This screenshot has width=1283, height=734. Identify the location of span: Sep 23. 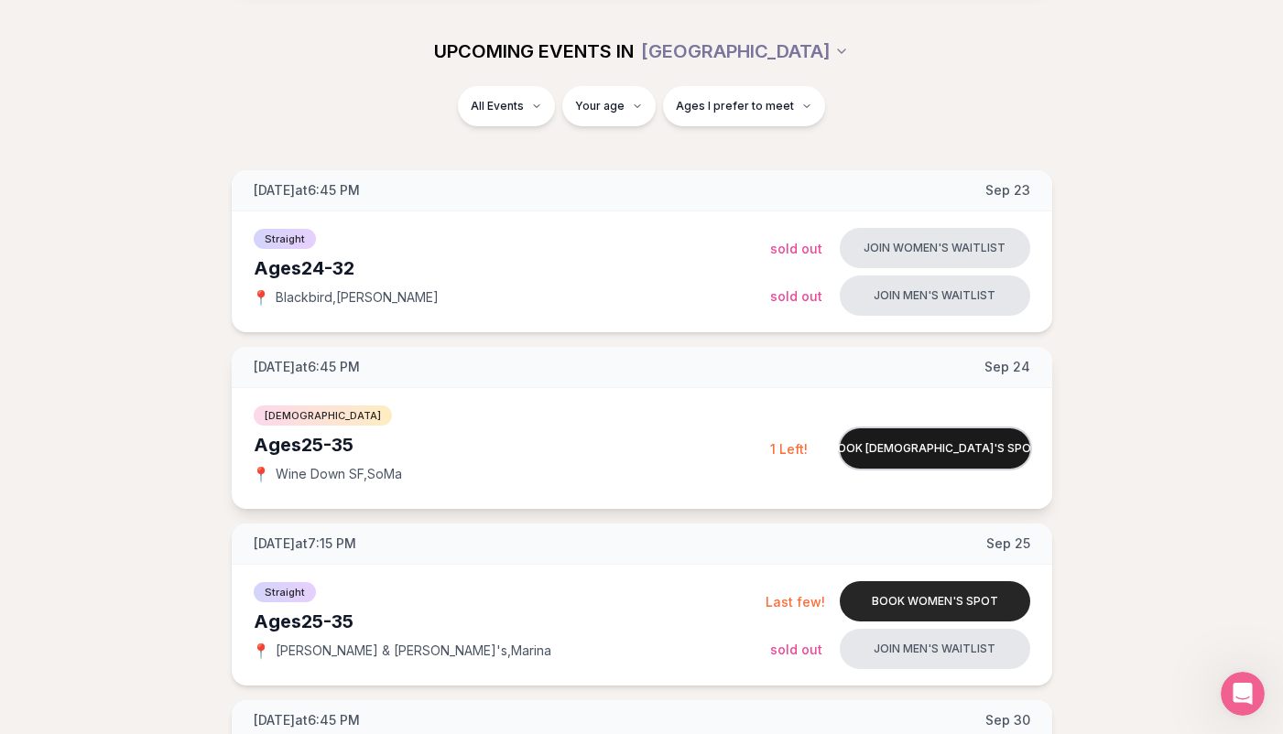
(1007, 190).